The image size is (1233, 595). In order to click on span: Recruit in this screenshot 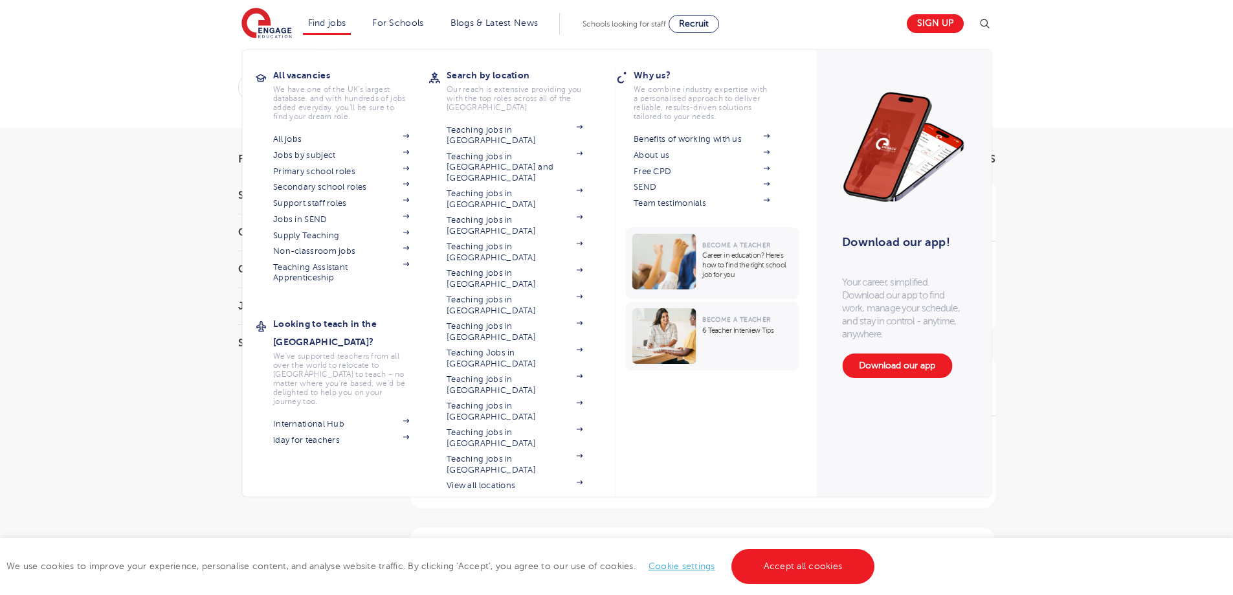, I will do `click(694, 23)`.